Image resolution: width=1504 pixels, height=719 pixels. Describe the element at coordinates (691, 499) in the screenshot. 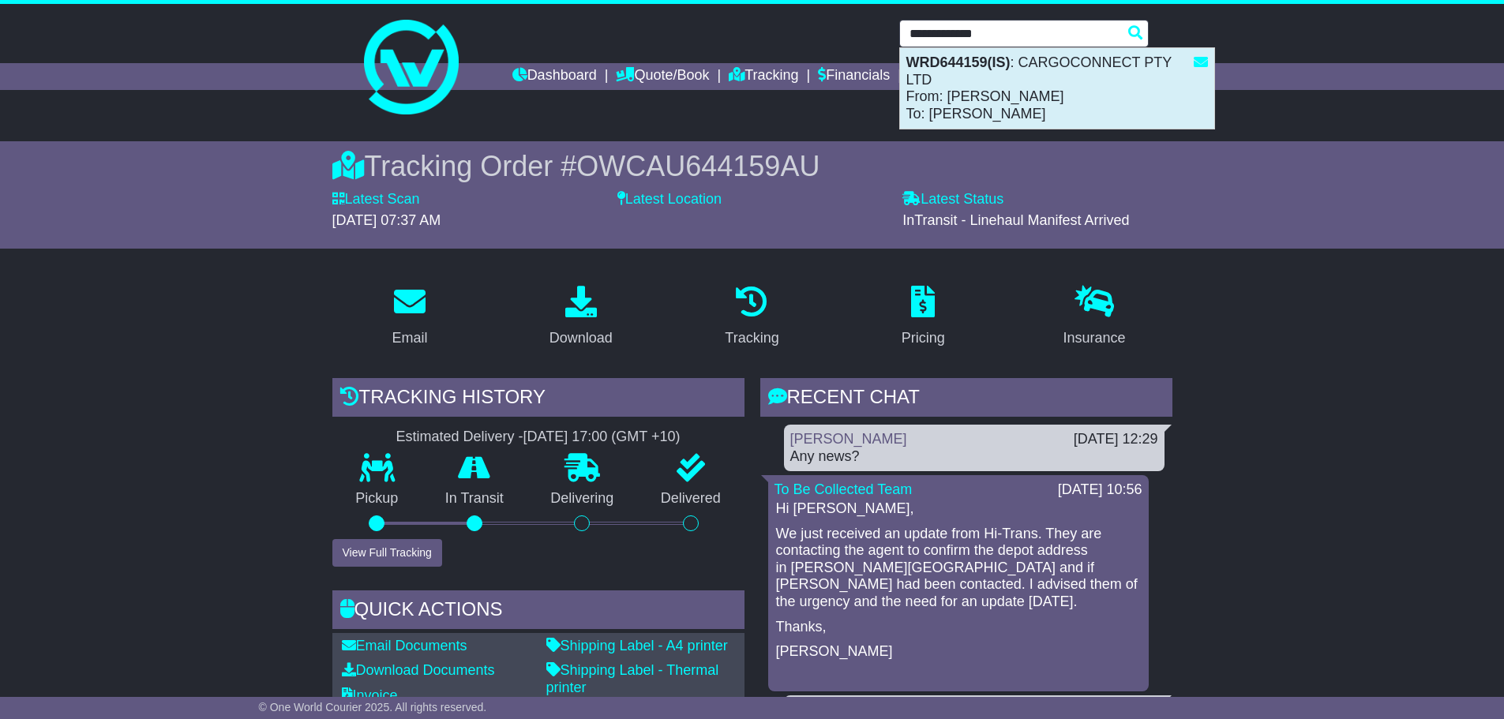

I see `p: Delivered` at that location.